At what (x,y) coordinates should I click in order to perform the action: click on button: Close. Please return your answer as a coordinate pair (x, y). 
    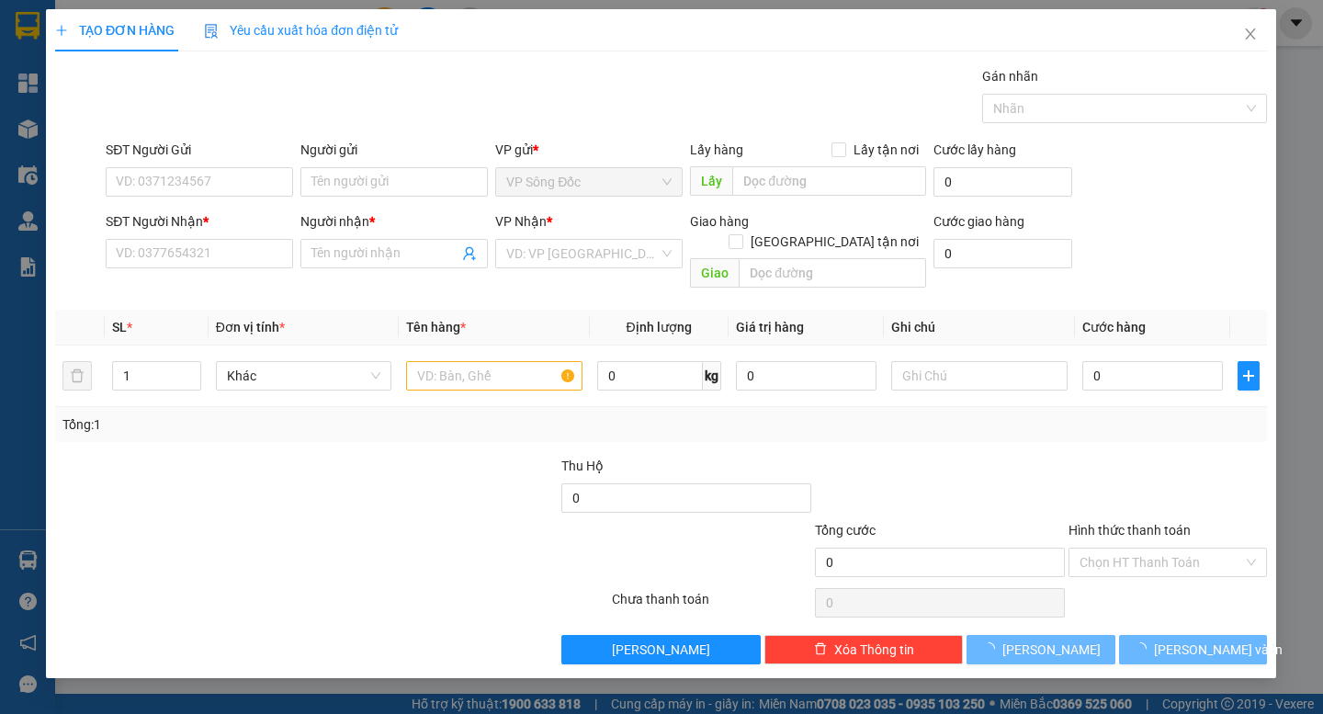
    Looking at the image, I should click on (1251, 35).